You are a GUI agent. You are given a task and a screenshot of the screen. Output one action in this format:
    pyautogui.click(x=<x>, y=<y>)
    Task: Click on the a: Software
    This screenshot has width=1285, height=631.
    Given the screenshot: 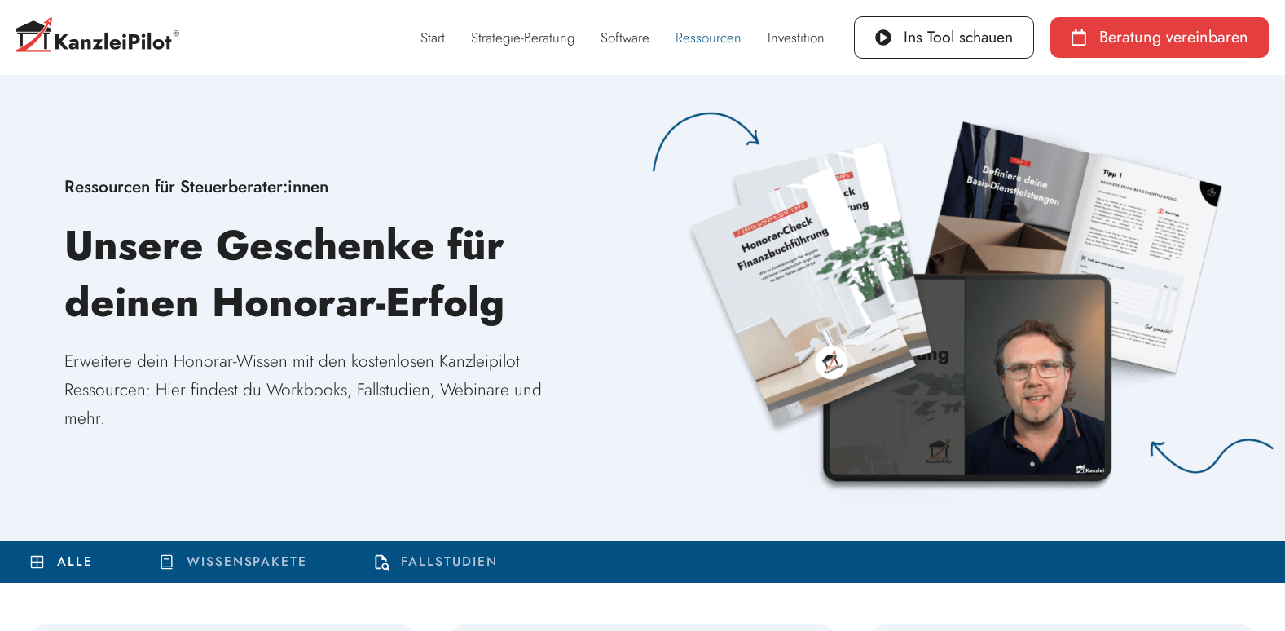 What is the action you would take?
    pyautogui.click(x=625, y=37)
    